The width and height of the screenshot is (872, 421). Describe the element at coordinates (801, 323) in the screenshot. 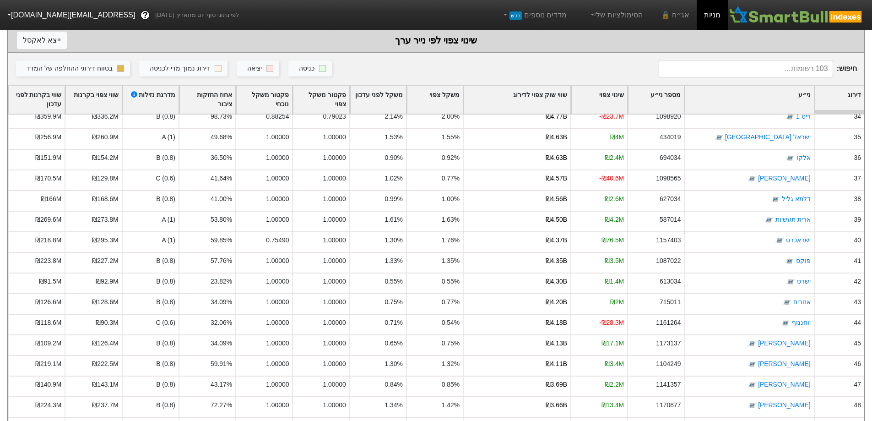

I see `a: יוחננוף` at that location.